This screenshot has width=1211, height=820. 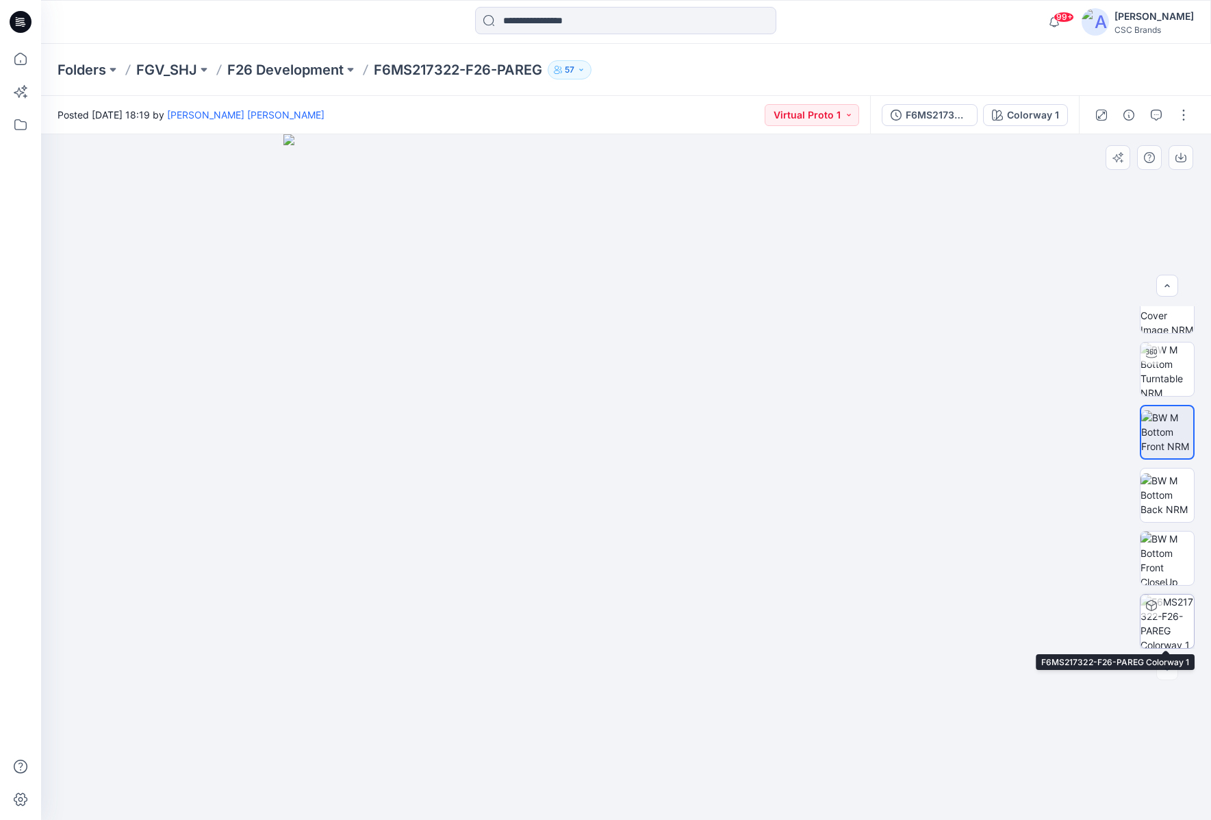 What do you see at coordinates (938, 115) in the screenshot?
I see `div: F6MS217322-F26-PAREG` at bounding box center [938, 115].